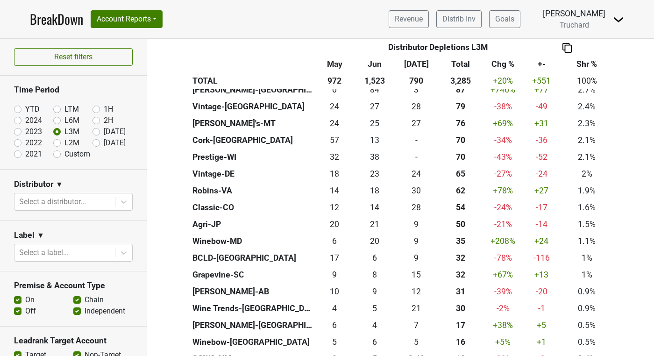 This screenshot has width=654, height=356. Describe the element at coordinates (416, 342) in the screenshot. I see `td: 5.167` at that location.